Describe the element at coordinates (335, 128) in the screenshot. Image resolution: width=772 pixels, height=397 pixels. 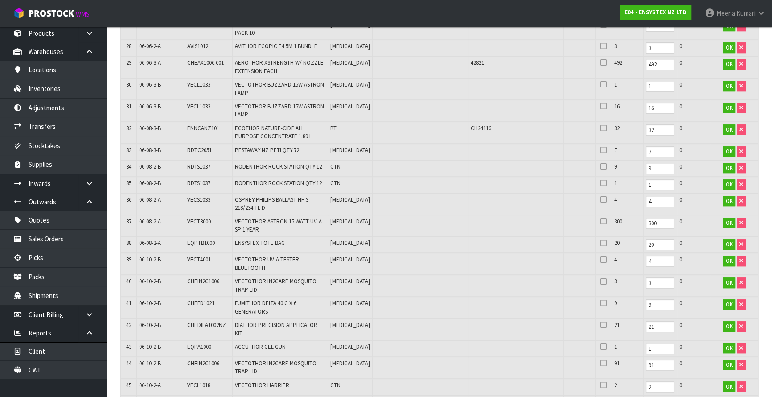
I see `span: BTL` at that location.